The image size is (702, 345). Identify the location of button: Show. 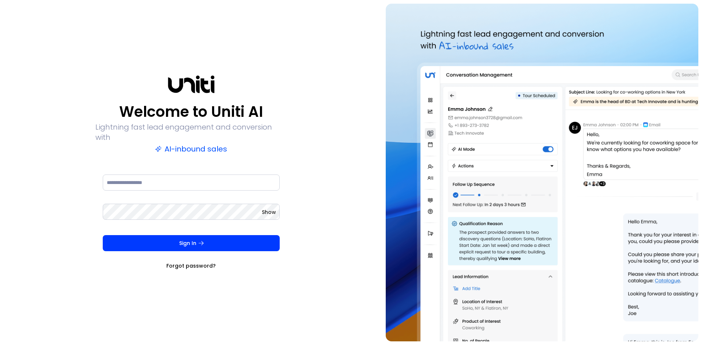
(269, 212).